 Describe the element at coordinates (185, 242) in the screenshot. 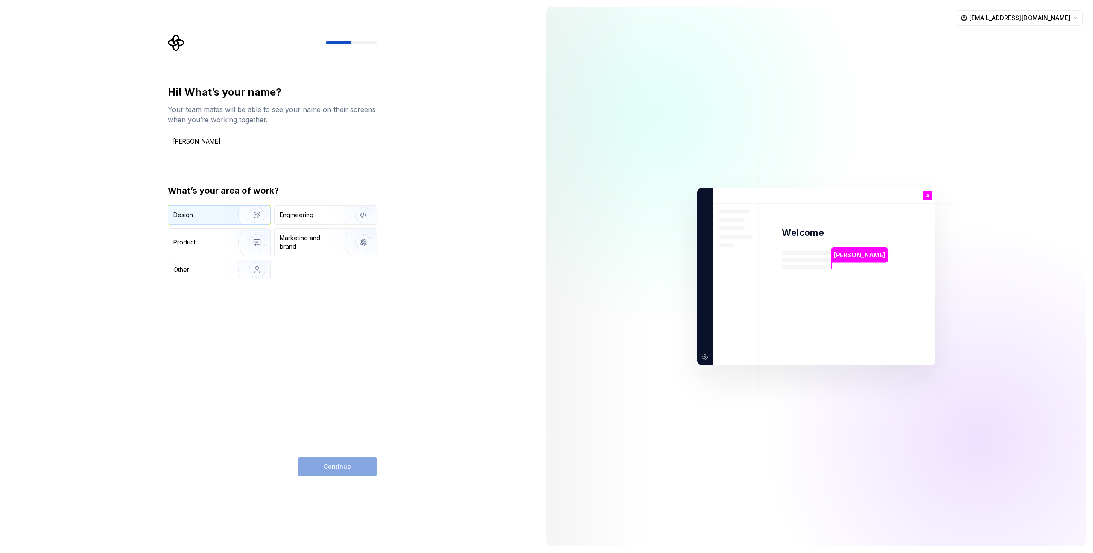

I see `div: Product` at that location.